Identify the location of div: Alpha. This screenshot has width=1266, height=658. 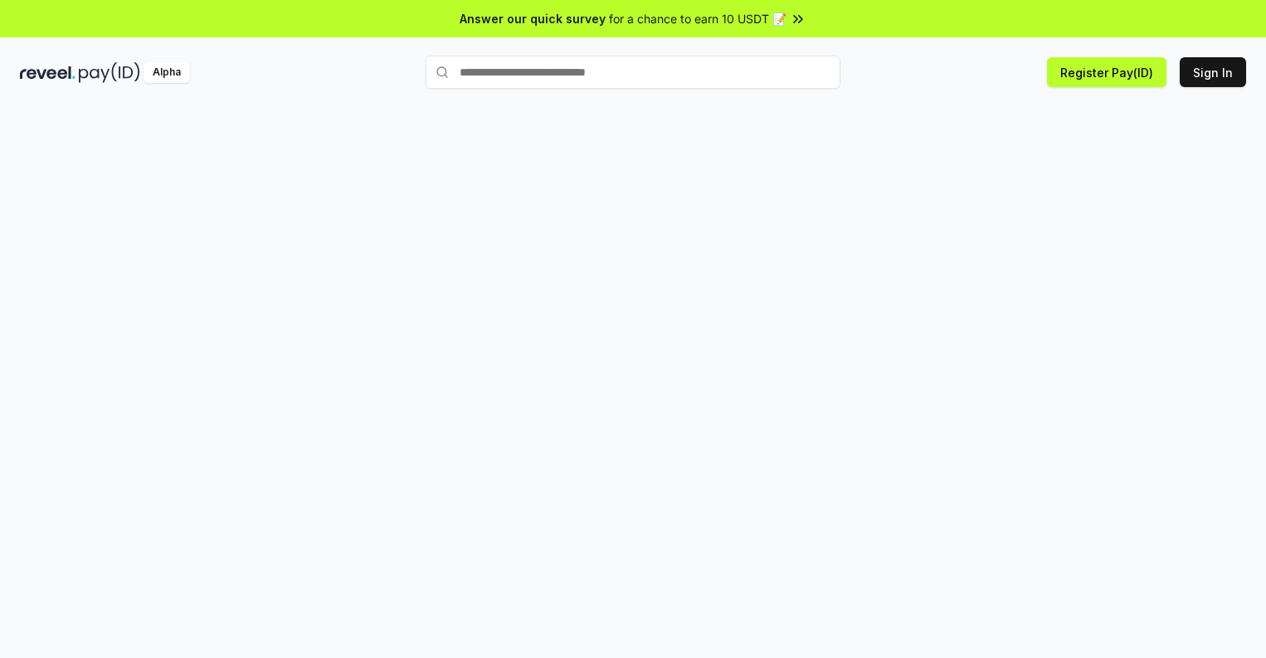
(167, 72).